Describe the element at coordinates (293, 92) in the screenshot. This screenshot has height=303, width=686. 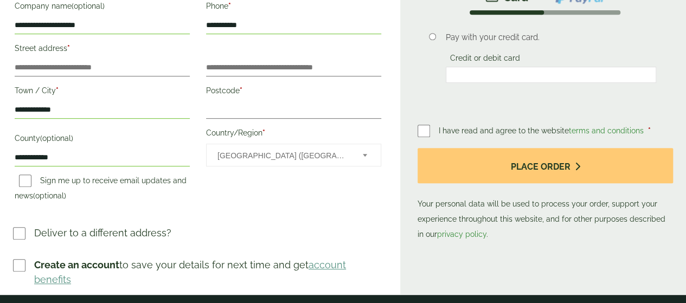
I see `label: Postcode` at that location.